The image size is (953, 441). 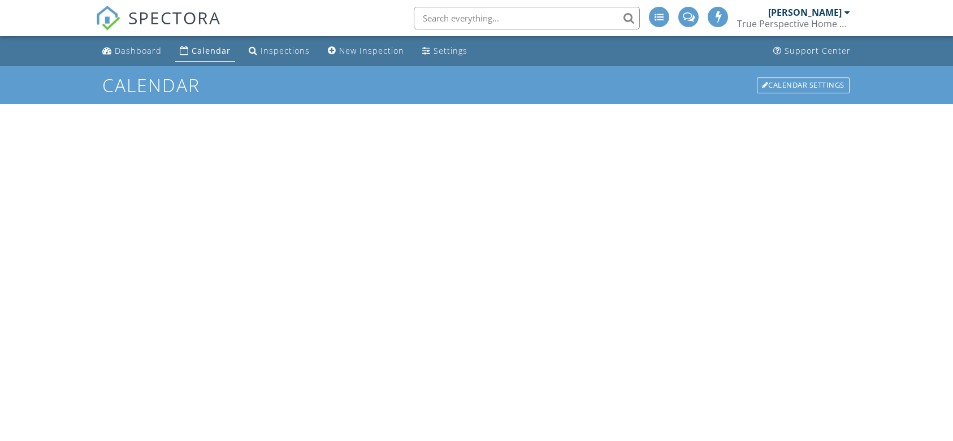 I want to click on a: Support Center, so click(x=811, y=51).